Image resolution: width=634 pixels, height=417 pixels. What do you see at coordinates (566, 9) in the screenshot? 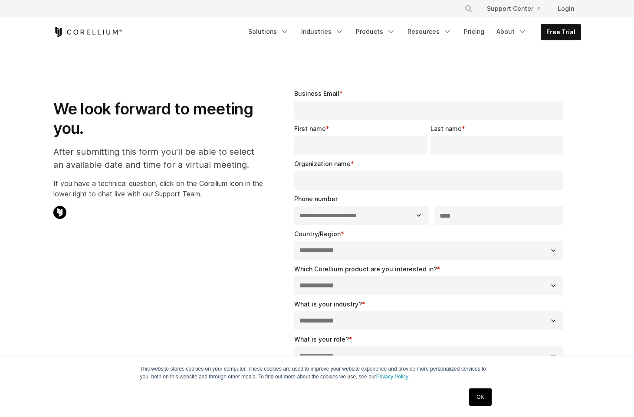
I see `a: Login` at bounding box center [566, 9].